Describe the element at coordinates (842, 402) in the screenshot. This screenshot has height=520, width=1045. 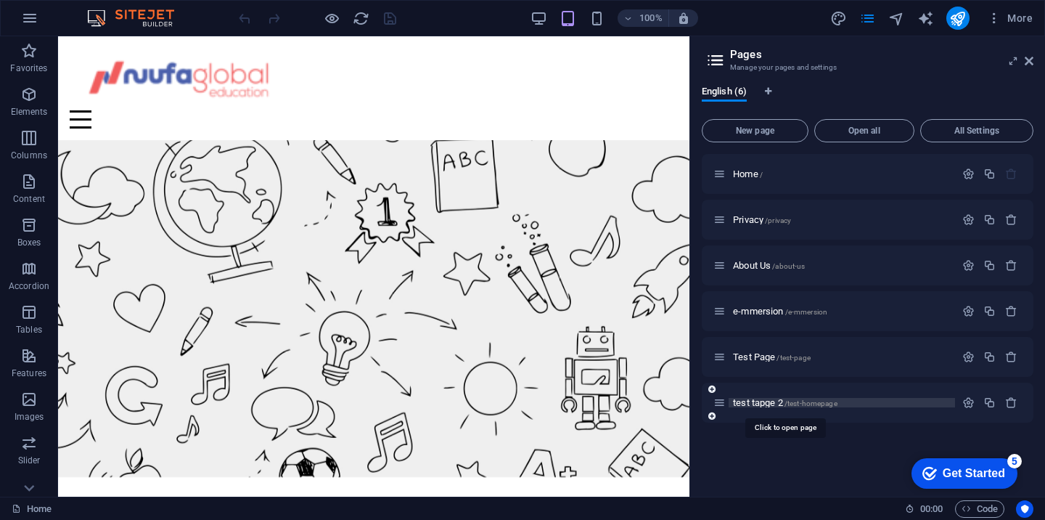
I see `div: test tapge 2/test-homepage` at that location.